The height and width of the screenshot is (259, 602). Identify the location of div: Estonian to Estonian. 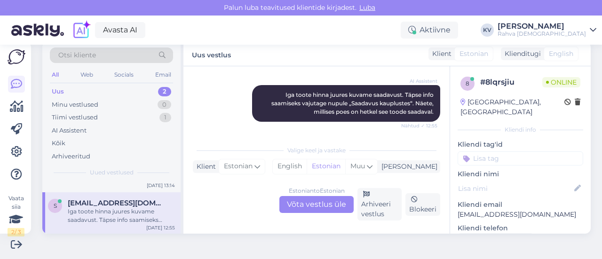
(316, 191).